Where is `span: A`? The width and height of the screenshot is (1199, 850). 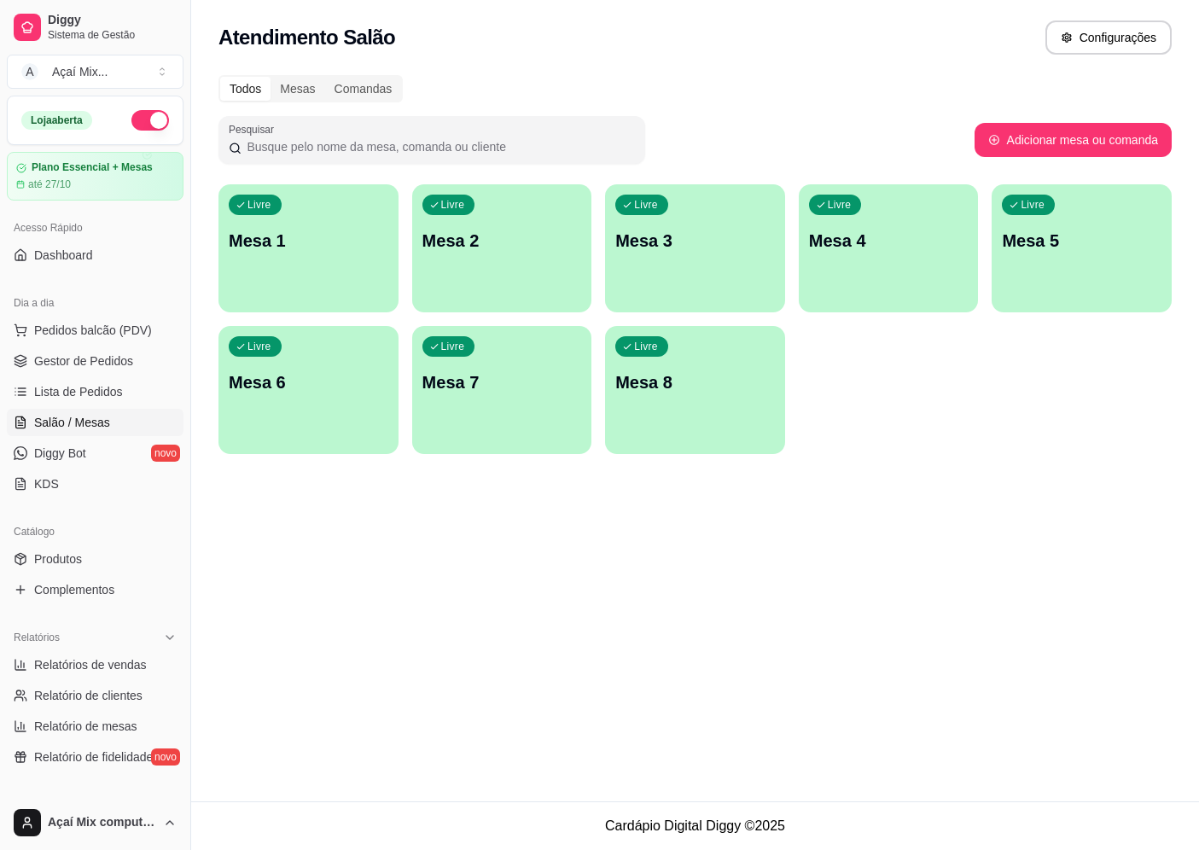 span: A is located at coordinates (30, 72).